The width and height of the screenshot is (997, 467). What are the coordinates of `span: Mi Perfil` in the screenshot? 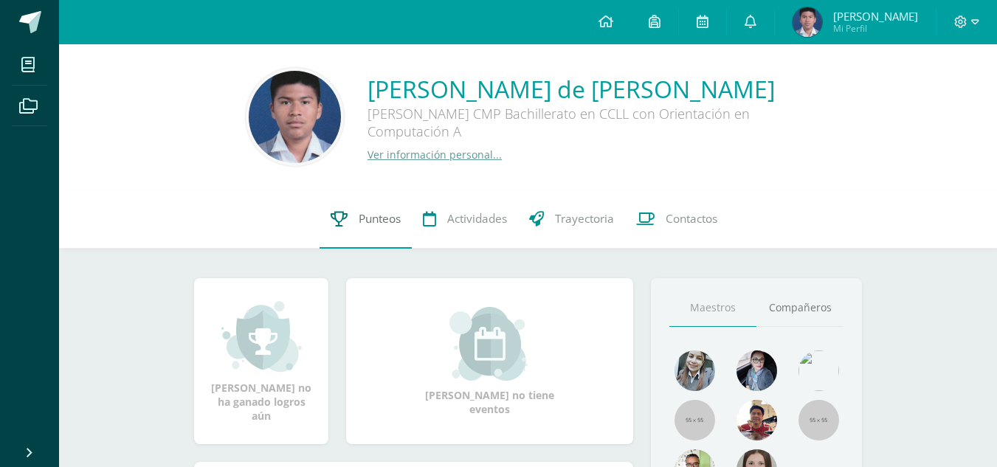 It's located at (875, 28).